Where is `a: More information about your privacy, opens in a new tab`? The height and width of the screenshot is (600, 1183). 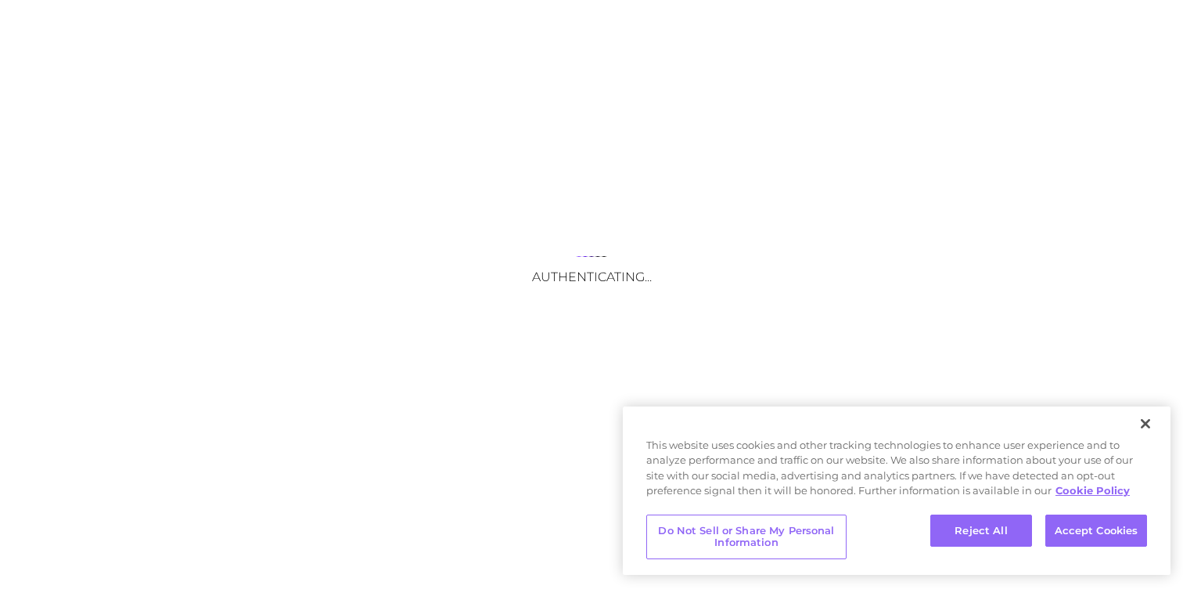
a: More information about your privacy, opens in a new tab is located at coordinates (1093, 490).